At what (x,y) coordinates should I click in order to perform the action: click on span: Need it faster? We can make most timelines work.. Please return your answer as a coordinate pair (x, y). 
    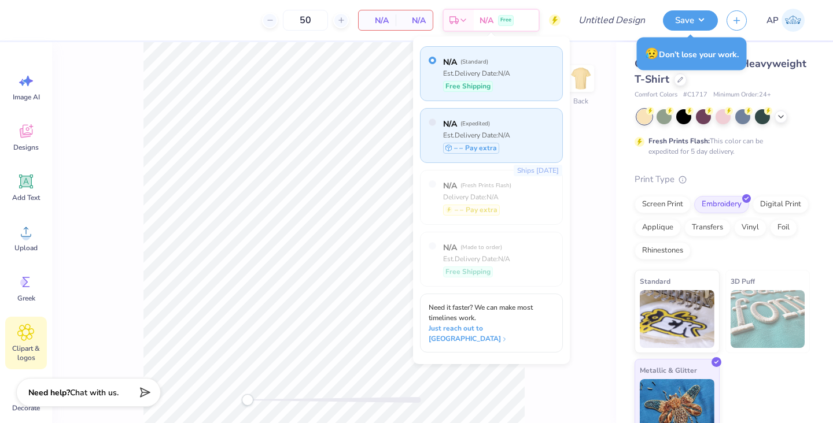
    Looking at the image, I should click on (480, 313).